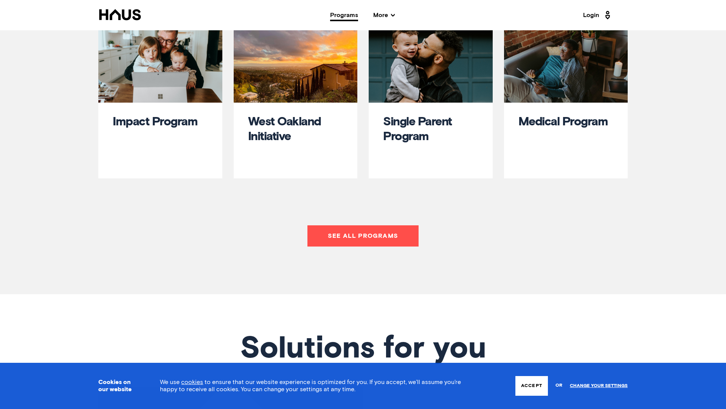 This screenshot has width=726, height=409. What do you see at coordinates (120, 386) in the screenshot?
I see `h3: Cookies on our website` at bounding box center [120, 386].